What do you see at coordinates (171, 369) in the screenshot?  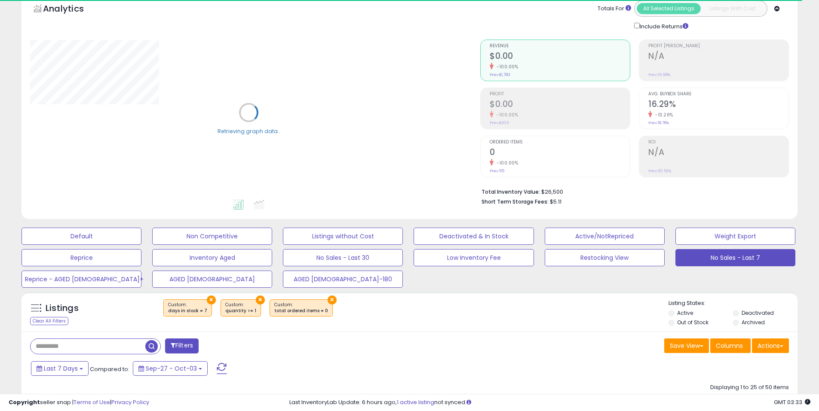 I see `span: Sep-27 - Oct-03` at bounding box center [171, 369].